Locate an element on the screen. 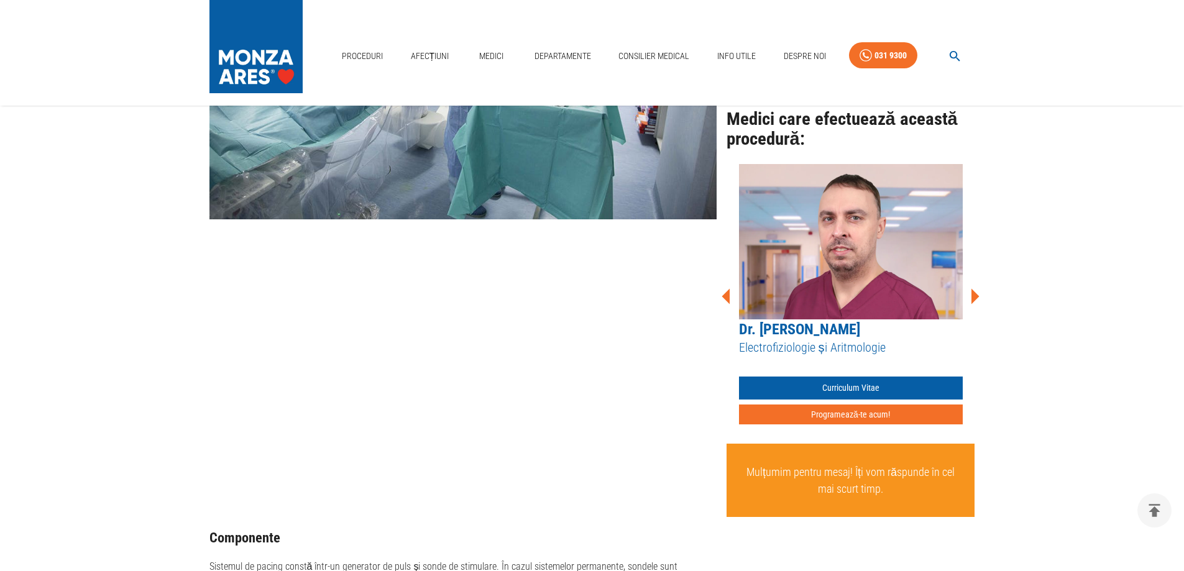 This screenshot has width=1184, height=571. button: Programează-te acum! is located at coordinates (851, 415).